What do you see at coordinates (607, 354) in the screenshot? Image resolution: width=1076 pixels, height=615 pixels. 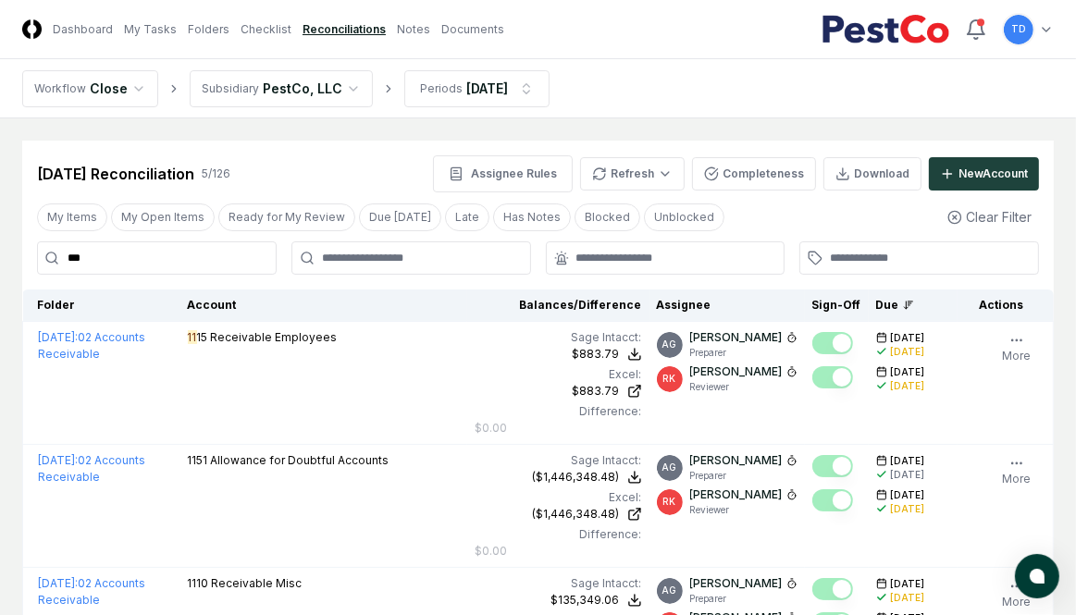 I see `button: $883.79` at bounding box center [607, 354].